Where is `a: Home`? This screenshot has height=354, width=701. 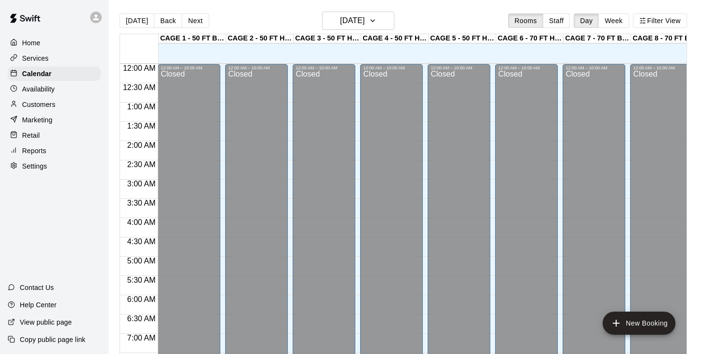 a: Home is located at coordinates (54, 43).